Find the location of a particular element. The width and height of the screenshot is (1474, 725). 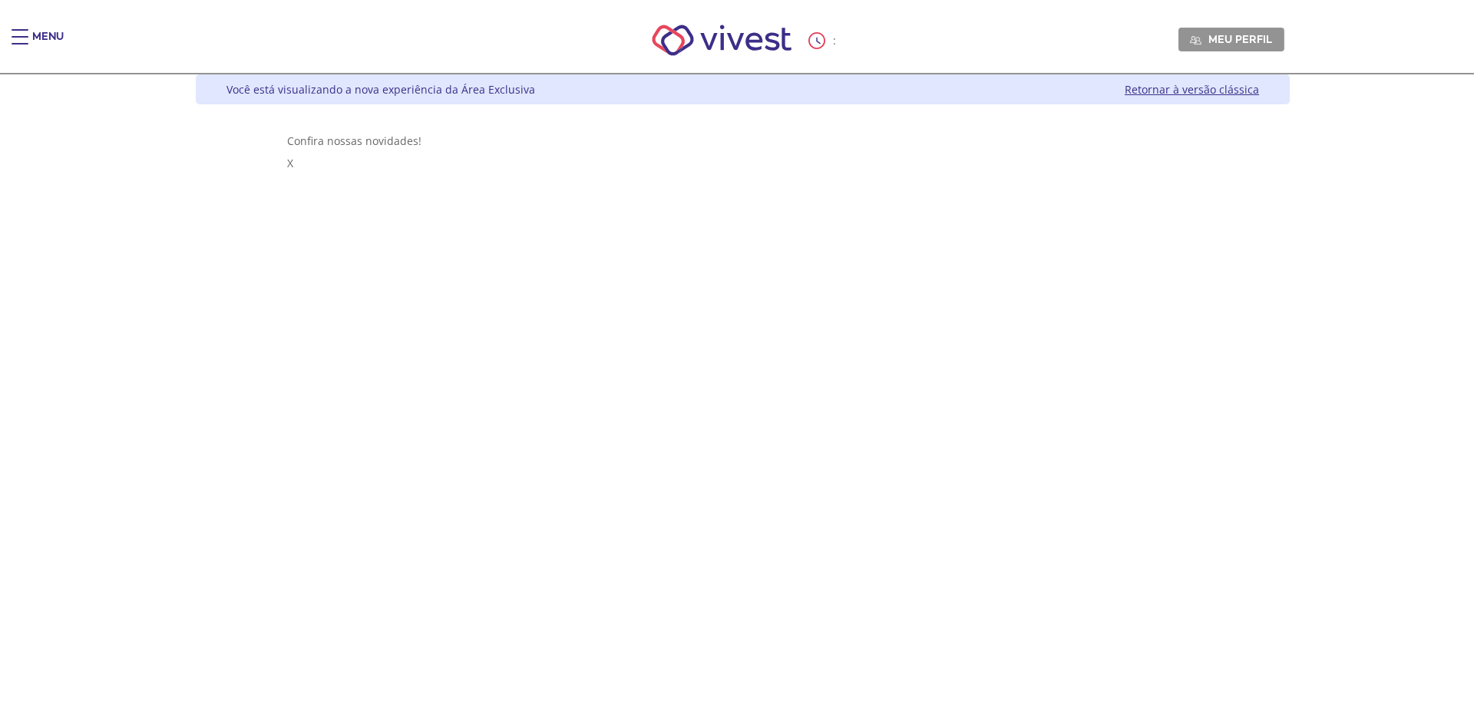

div: Confira nossas novidades! is located at coordinates (743, 140).